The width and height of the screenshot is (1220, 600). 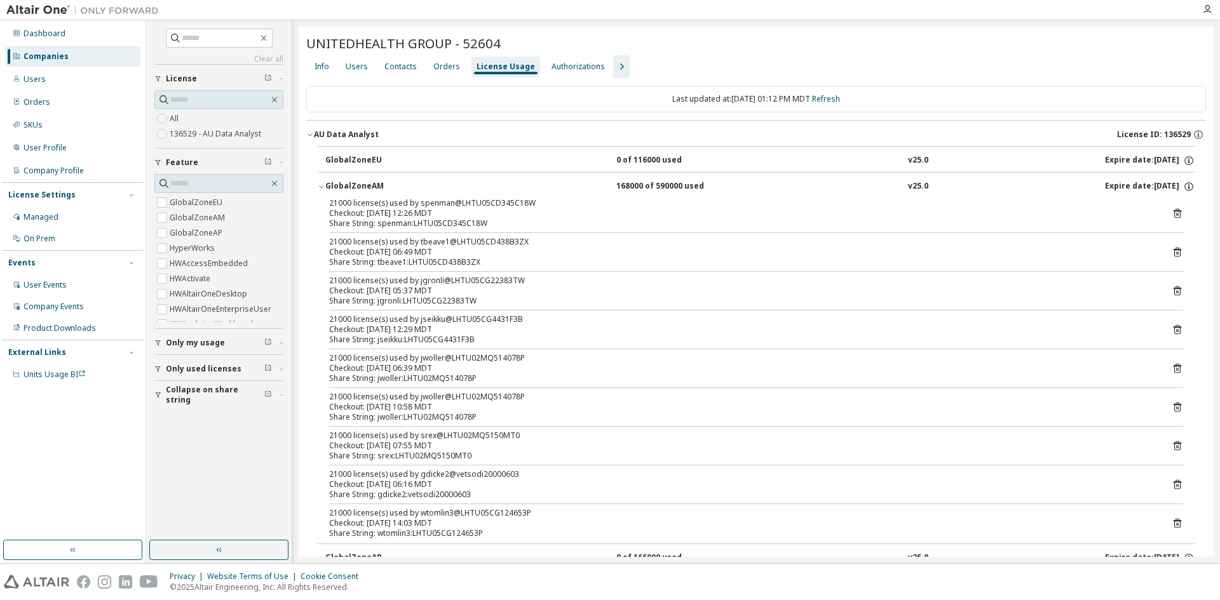 I want to click on div: 0 of 116000 used, so click(x=673, y=161).